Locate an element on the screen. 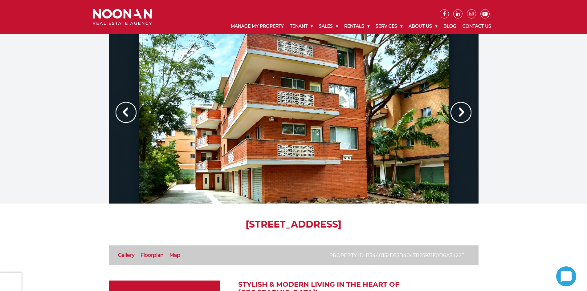 The height and width of the screenshot is (291, 587). a: Contact Us is located at coordinates (476, 26).